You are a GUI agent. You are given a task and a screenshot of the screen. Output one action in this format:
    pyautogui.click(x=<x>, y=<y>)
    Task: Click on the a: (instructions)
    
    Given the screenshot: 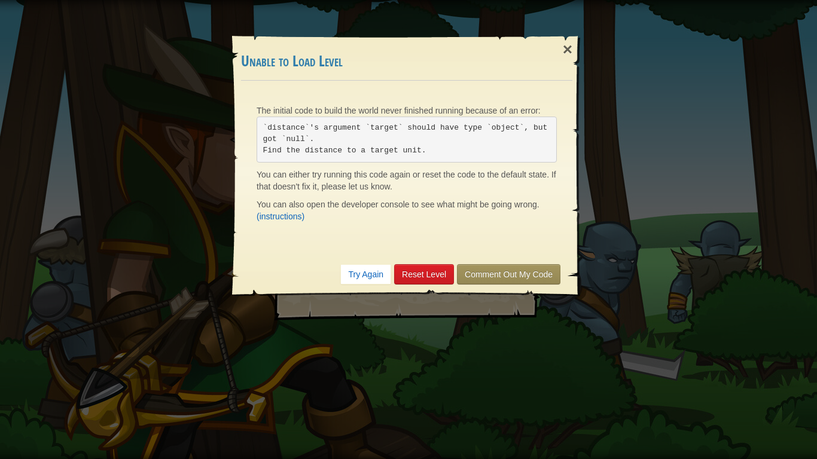 What is the action you would take?
    pyautogui.click(x=281, y=217)
    